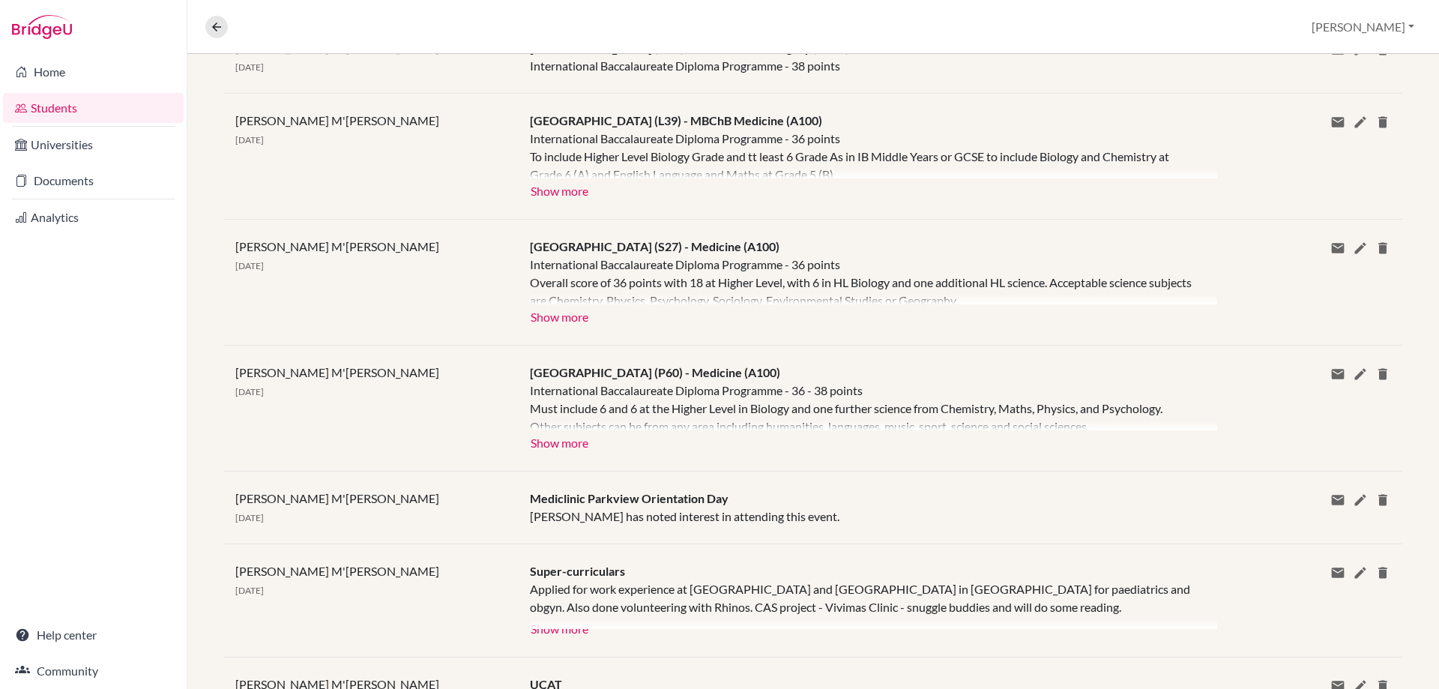 This screenshot has height=689, width=1439. What do you see at coordinates (93, 181) in the screenshot?
I see `a: Documents` at bounding box center [93, 181].